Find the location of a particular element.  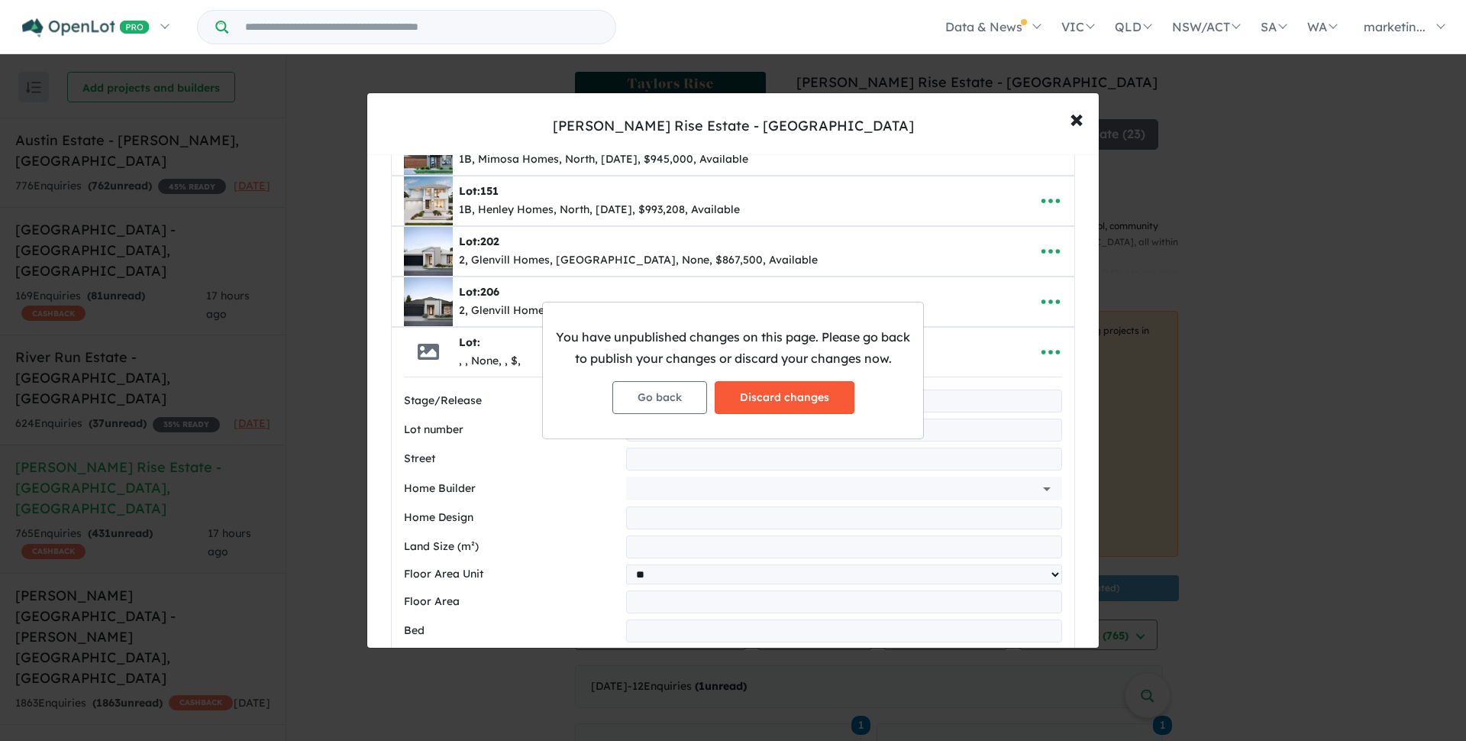

button: Go back is located at coordinates (660, 397).